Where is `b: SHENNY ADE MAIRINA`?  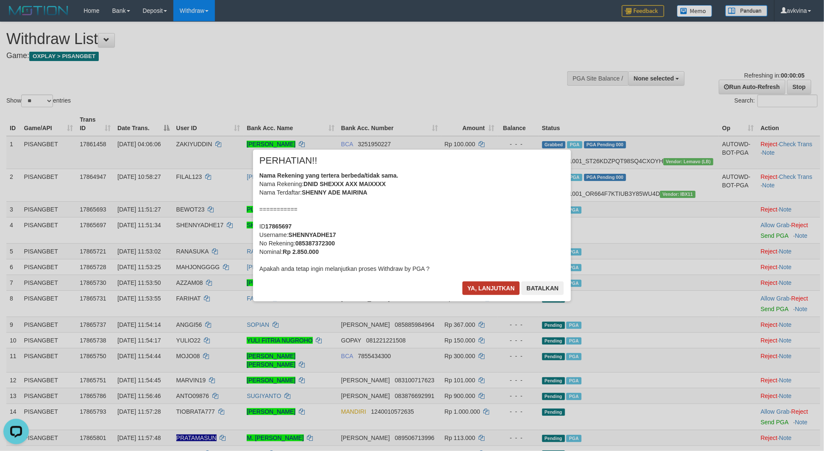 b: SHENNY ADE MAIRINA is located at coordinates (334, 192).